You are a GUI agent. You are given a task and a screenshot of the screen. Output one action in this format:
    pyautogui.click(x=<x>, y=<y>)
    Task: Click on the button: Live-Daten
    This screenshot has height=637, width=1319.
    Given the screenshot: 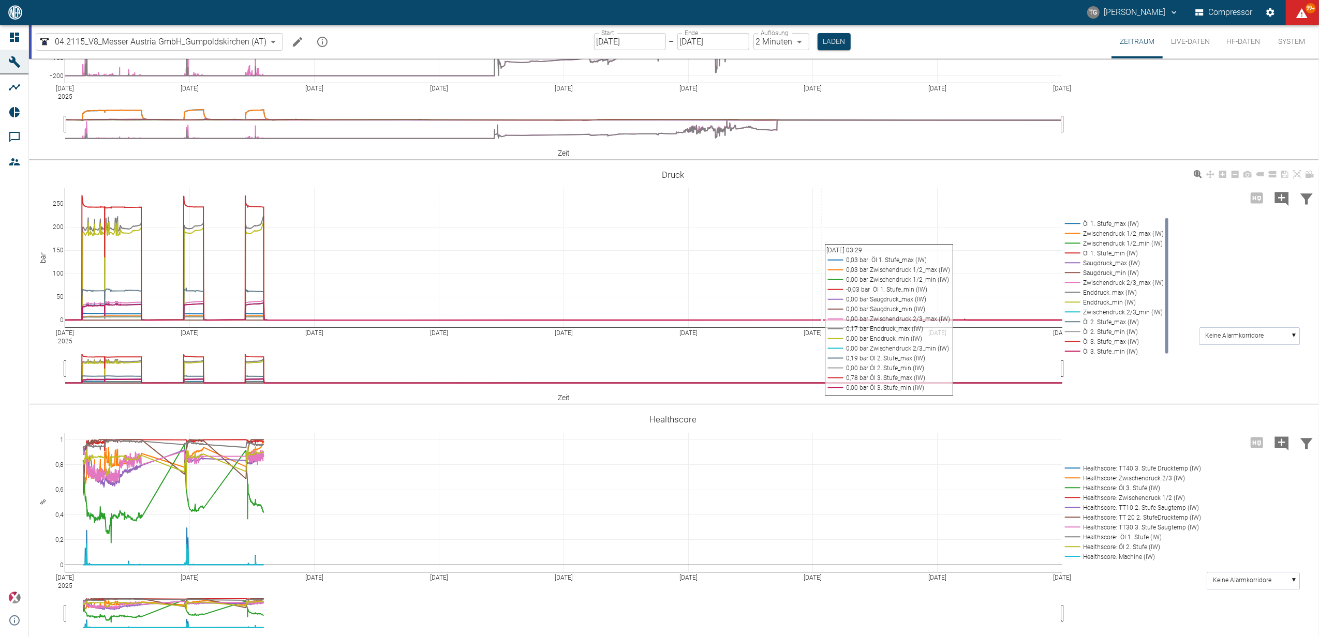 What is the action you would take?
    pyautogui.click(x=1190, y=41)
    